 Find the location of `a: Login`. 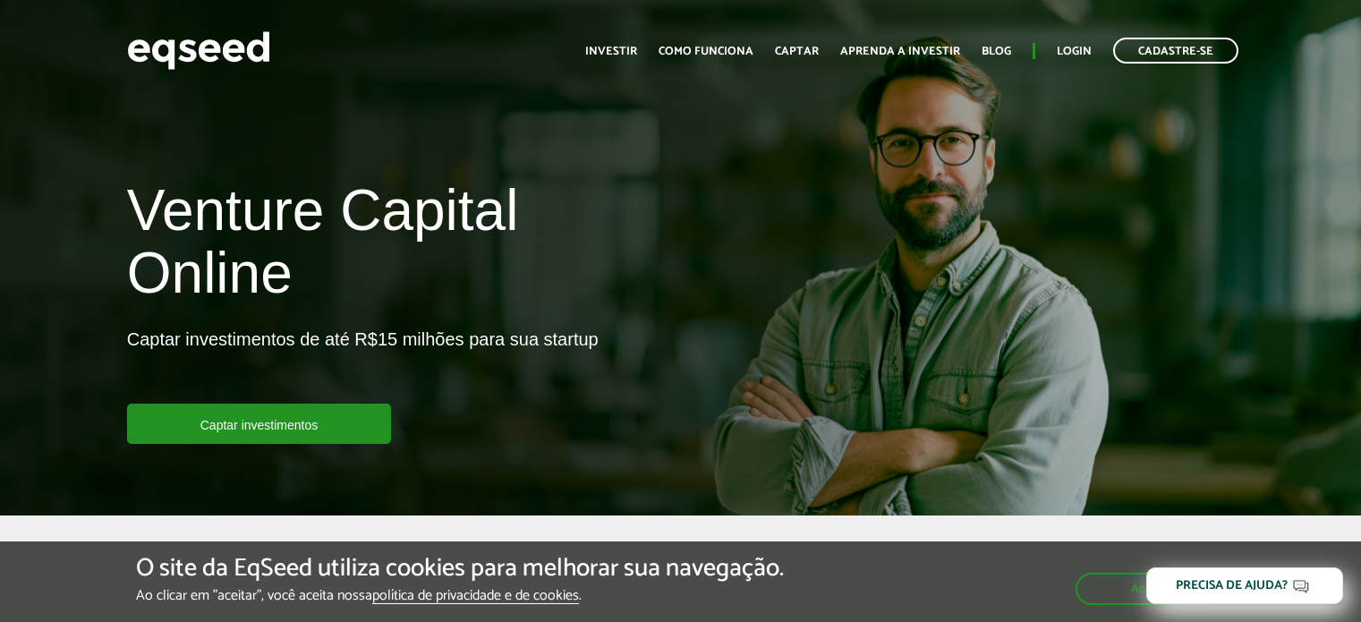

a: Login is located at coordinates (1074, 51).